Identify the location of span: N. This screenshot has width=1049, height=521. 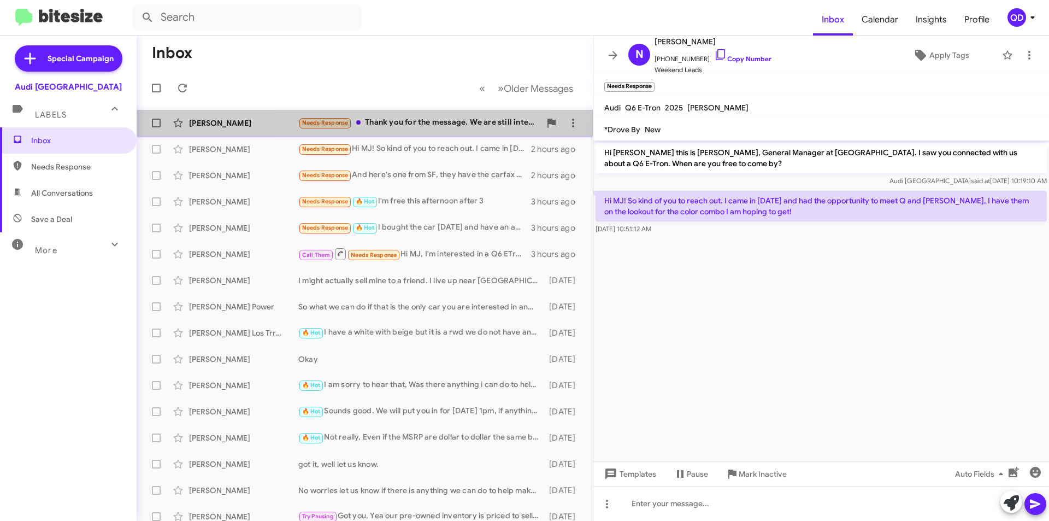
(639, 55).